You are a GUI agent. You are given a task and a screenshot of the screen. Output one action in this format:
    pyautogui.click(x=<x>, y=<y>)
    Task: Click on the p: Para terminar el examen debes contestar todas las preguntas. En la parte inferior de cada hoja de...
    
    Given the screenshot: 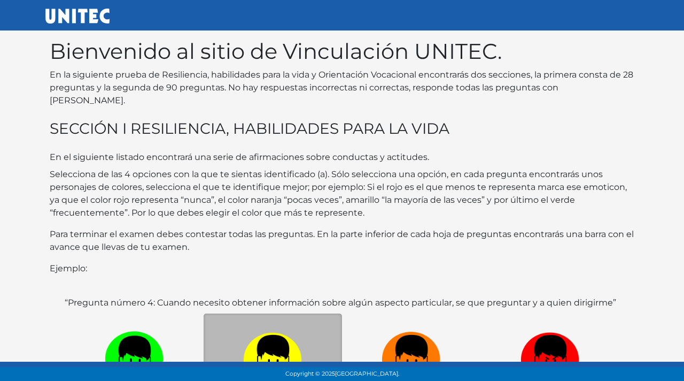 What is the action you would take?
    pyautogui.click(x=342, y=241)
    